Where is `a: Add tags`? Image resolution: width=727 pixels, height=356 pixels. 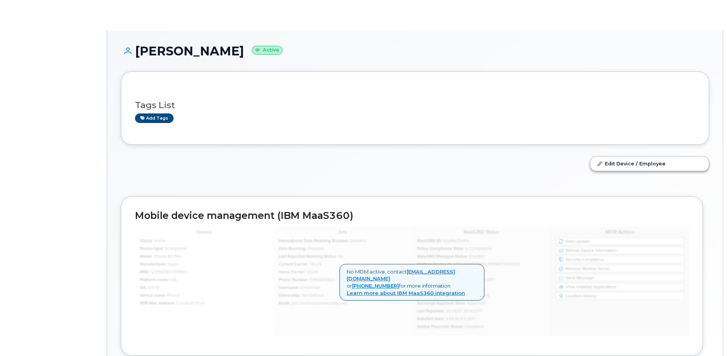
a: Add tags is located at coordinates (154, 118).